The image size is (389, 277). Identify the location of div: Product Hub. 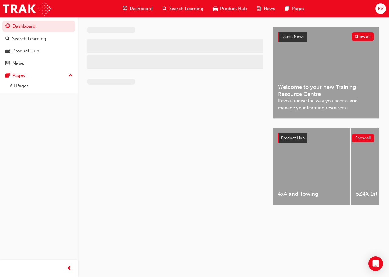
(26, 51).